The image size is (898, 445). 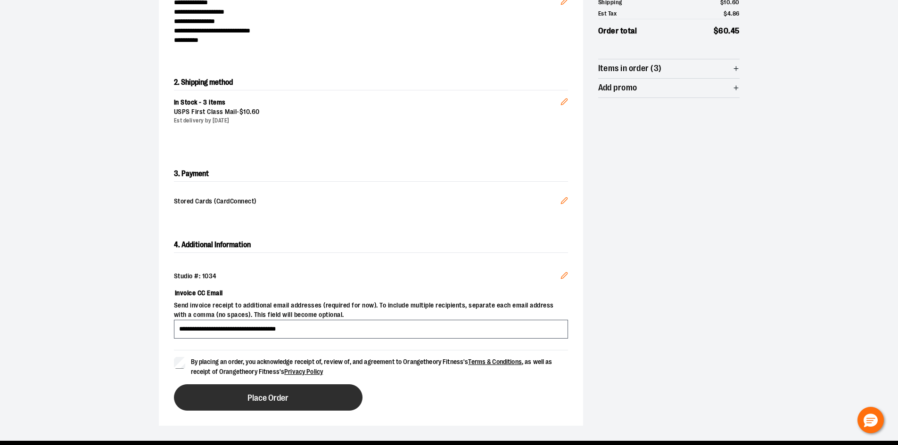 I want to click on span: Add promo, so click(x=617, y=88).